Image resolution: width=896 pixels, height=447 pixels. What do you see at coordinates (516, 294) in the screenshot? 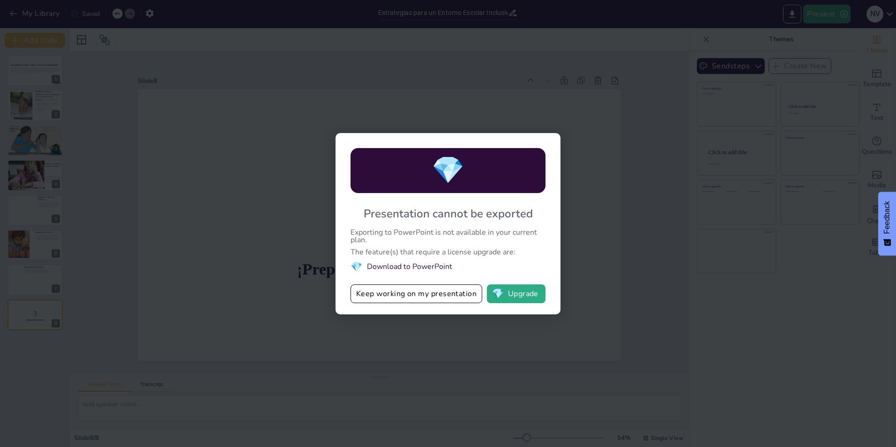
I see `button: diamondUpgrade` at bounding box center [516, 294].